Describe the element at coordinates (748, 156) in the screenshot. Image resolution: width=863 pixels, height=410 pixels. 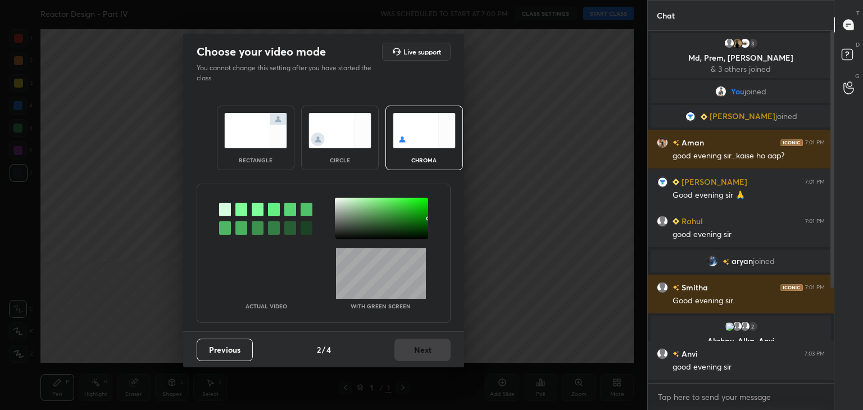
I see `div: good evening sir...kaise ho aap?` at that location.